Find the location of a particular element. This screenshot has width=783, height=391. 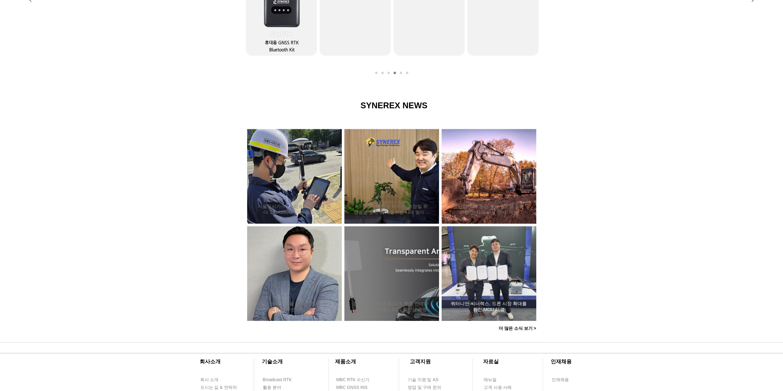

span: ​자료실 is located at coordinates (491, 362).